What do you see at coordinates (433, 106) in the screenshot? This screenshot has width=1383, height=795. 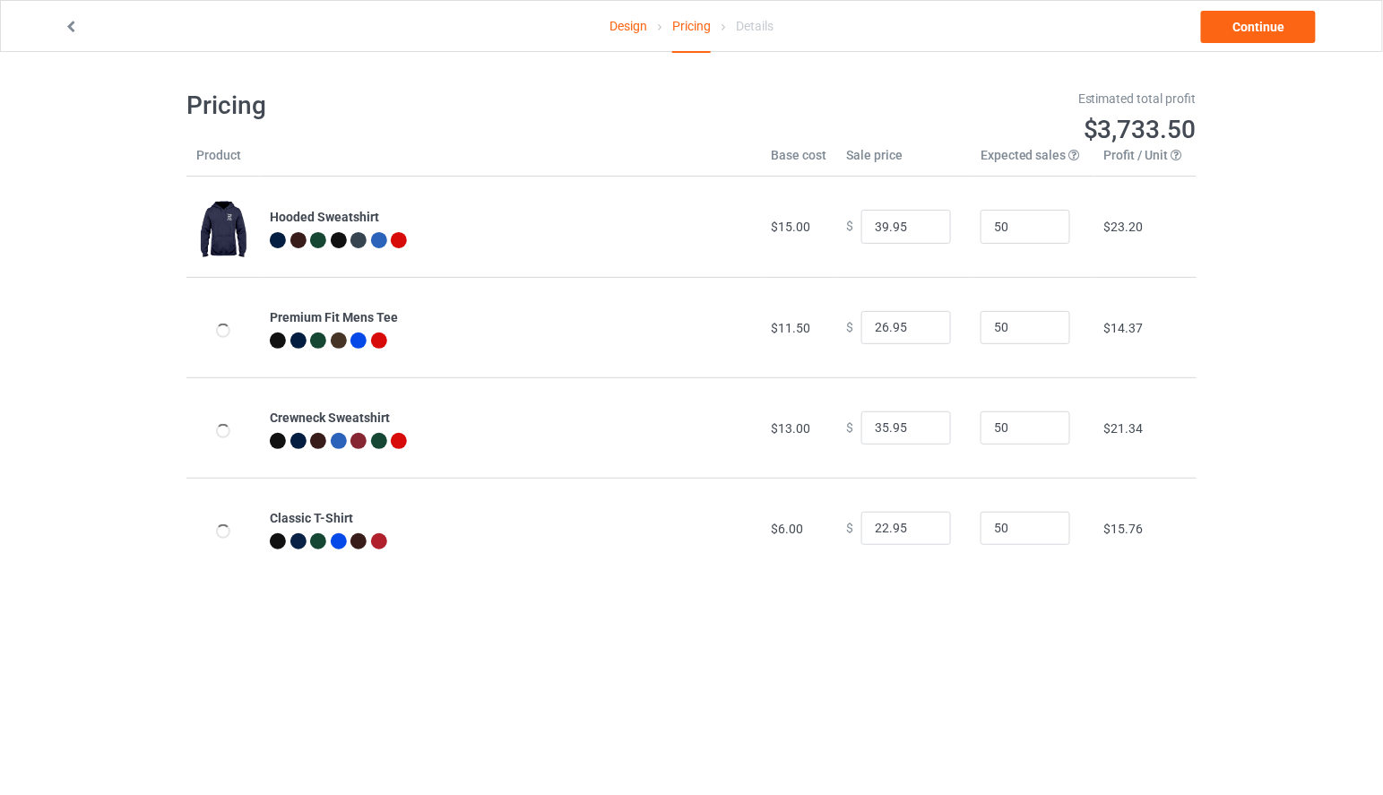 I see `h1: Pricing` at bounding box center [433, 106].